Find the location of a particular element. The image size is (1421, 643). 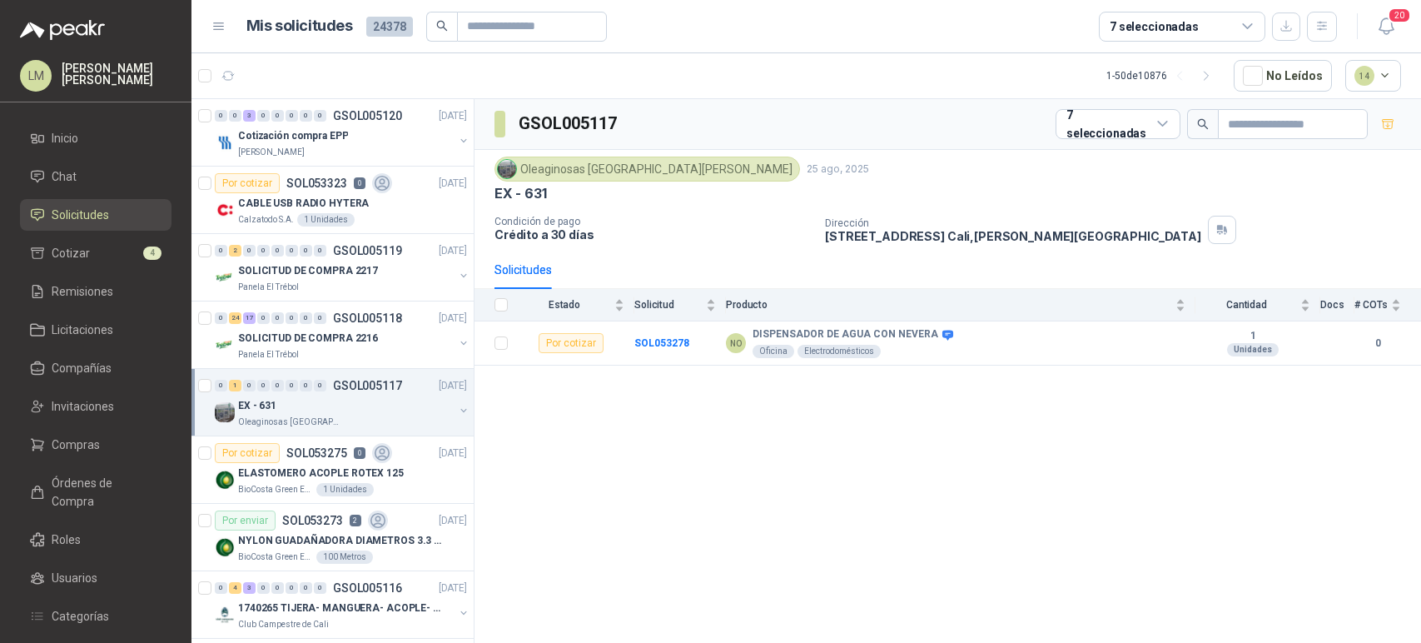

div: Por enviar is located at coordinates (245, 520).